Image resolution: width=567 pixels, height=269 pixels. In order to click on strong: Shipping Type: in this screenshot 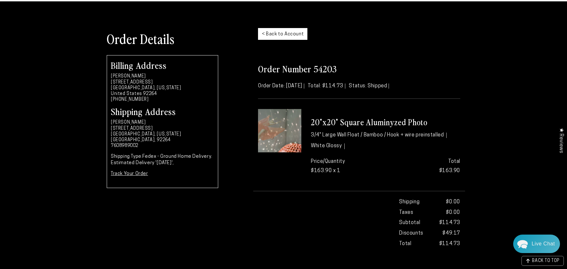, I will do `click(126, 156)`.